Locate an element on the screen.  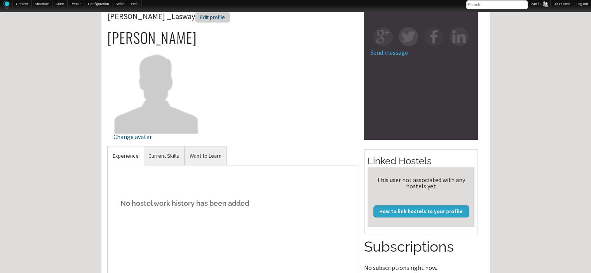
div: Change avatar is located at coordinates (156, 137).